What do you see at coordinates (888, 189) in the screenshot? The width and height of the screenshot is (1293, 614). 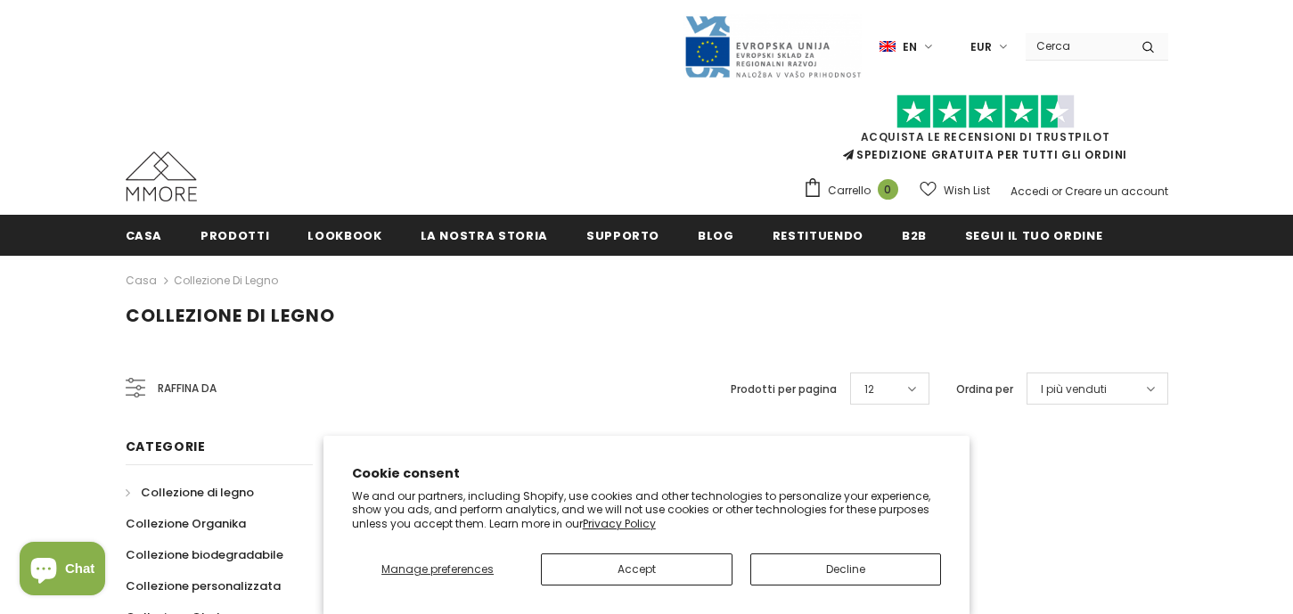 I see `span: 0` at bounding box center [888, 189].